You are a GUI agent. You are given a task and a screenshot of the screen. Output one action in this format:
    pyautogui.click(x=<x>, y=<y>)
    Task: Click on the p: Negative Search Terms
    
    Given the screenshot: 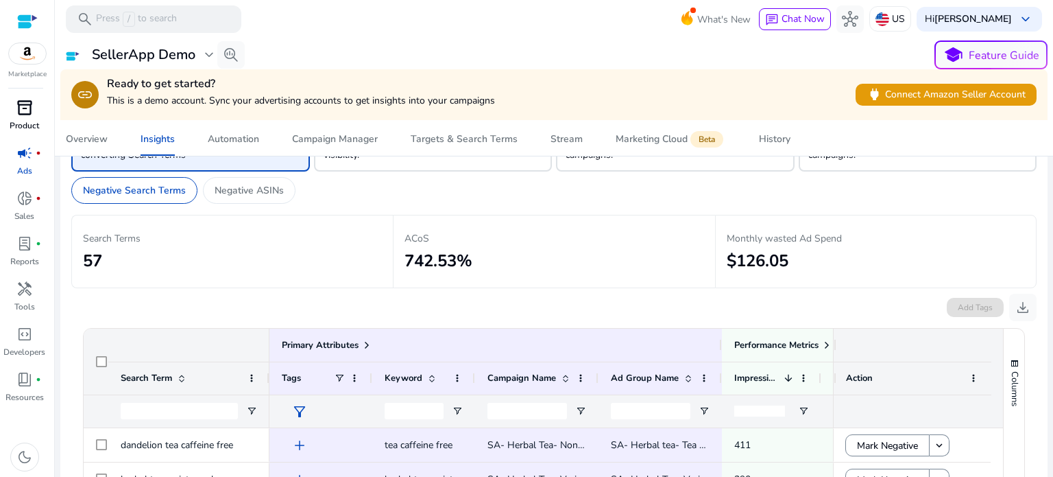 What is the action you would take?
    pyautogui.click(x=134, y=190)
    